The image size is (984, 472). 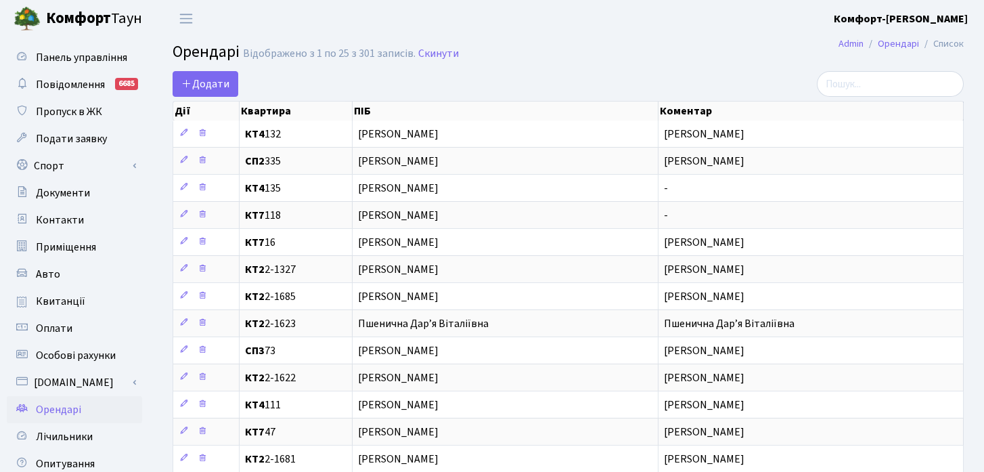 I want to click on b: СП3, so click(x=254, y=351).